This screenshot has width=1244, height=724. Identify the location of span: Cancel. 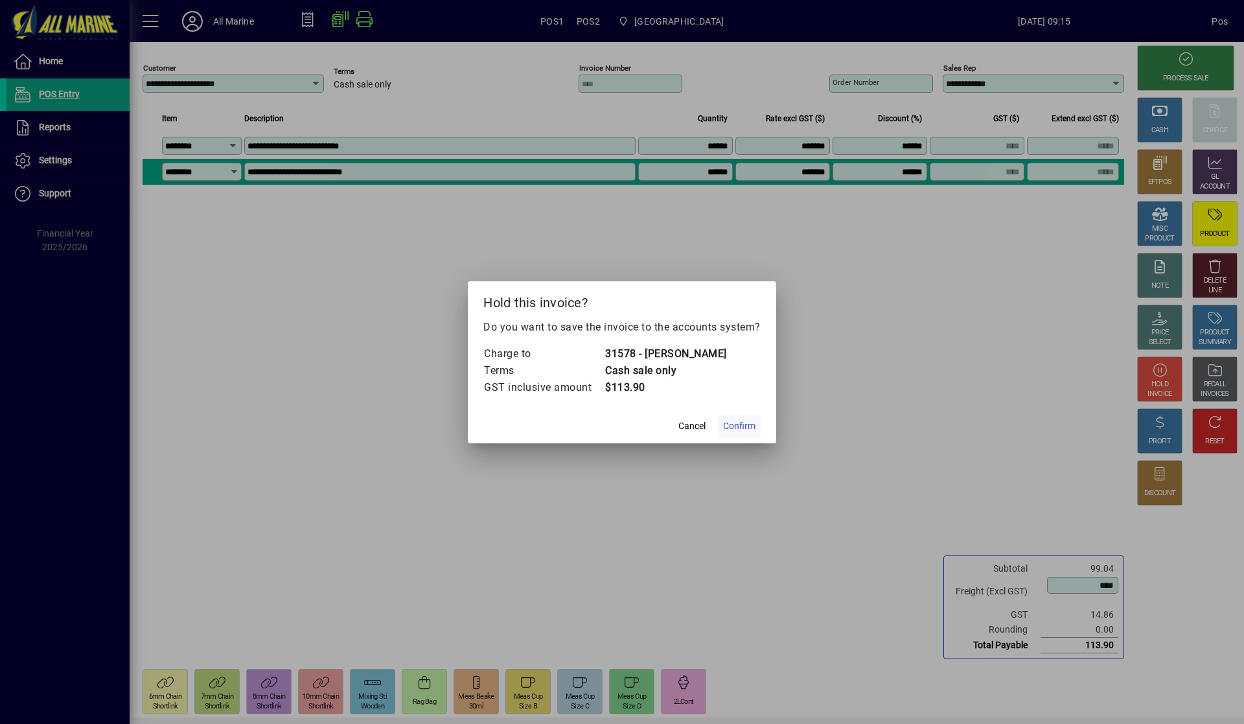
(692, 426).